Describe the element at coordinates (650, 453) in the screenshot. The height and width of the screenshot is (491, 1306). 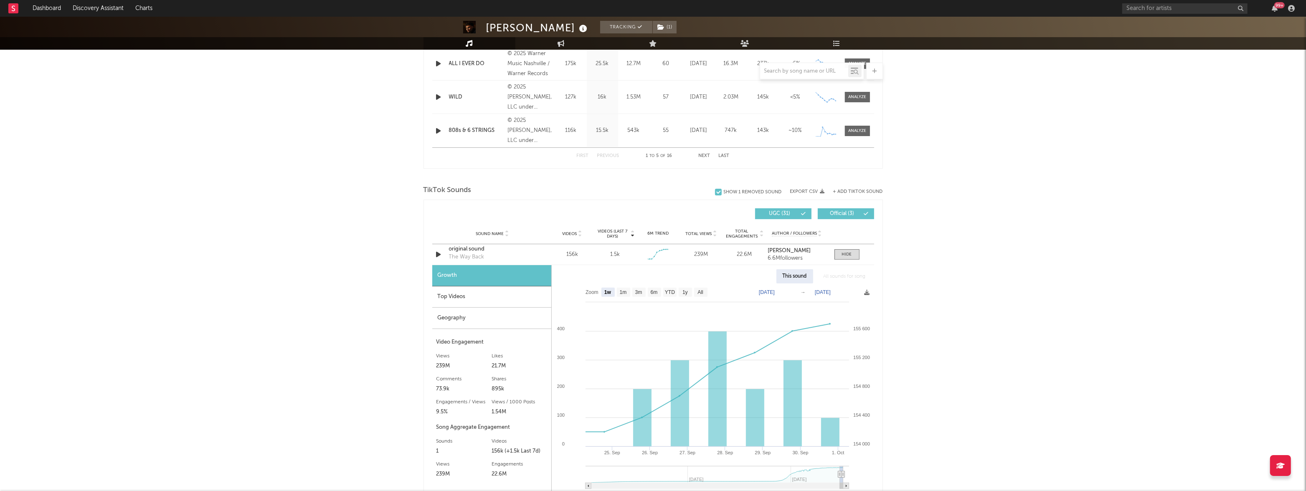
I see `text: 26. Sep` at that location.